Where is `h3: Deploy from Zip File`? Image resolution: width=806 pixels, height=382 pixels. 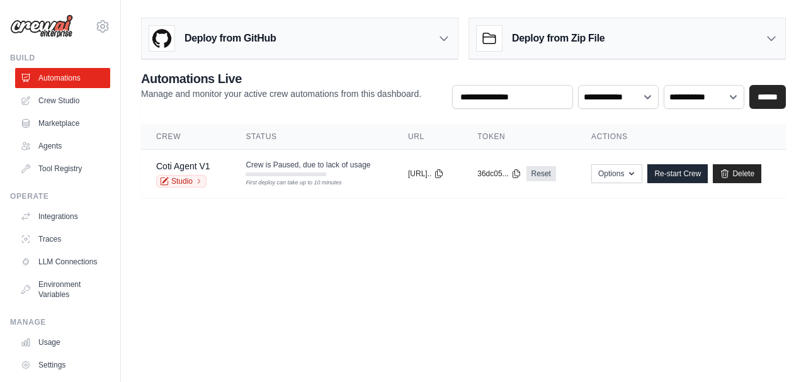 h3: Deploy from Zip File is located at coordinates (558, 38).